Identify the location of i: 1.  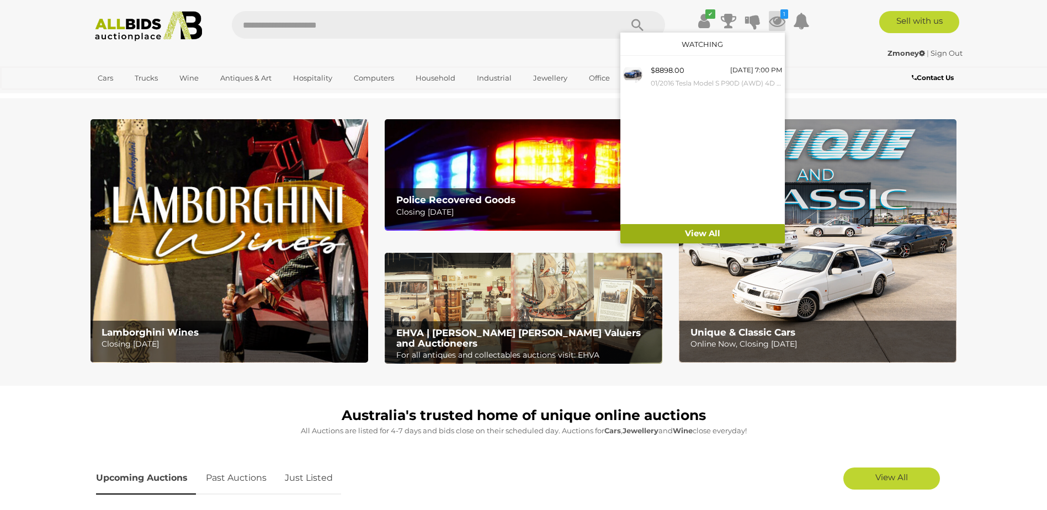
(785, 14).